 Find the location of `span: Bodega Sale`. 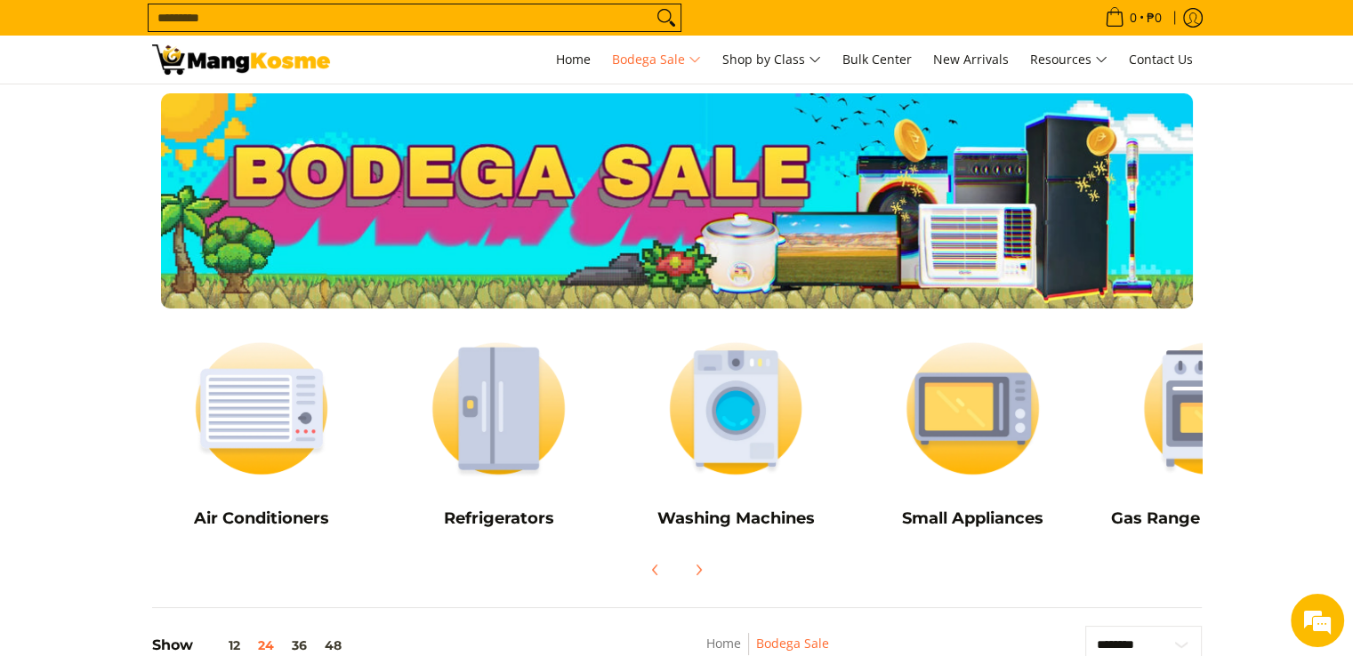

span: Bodega Sale is located at coordinates (656, 60).